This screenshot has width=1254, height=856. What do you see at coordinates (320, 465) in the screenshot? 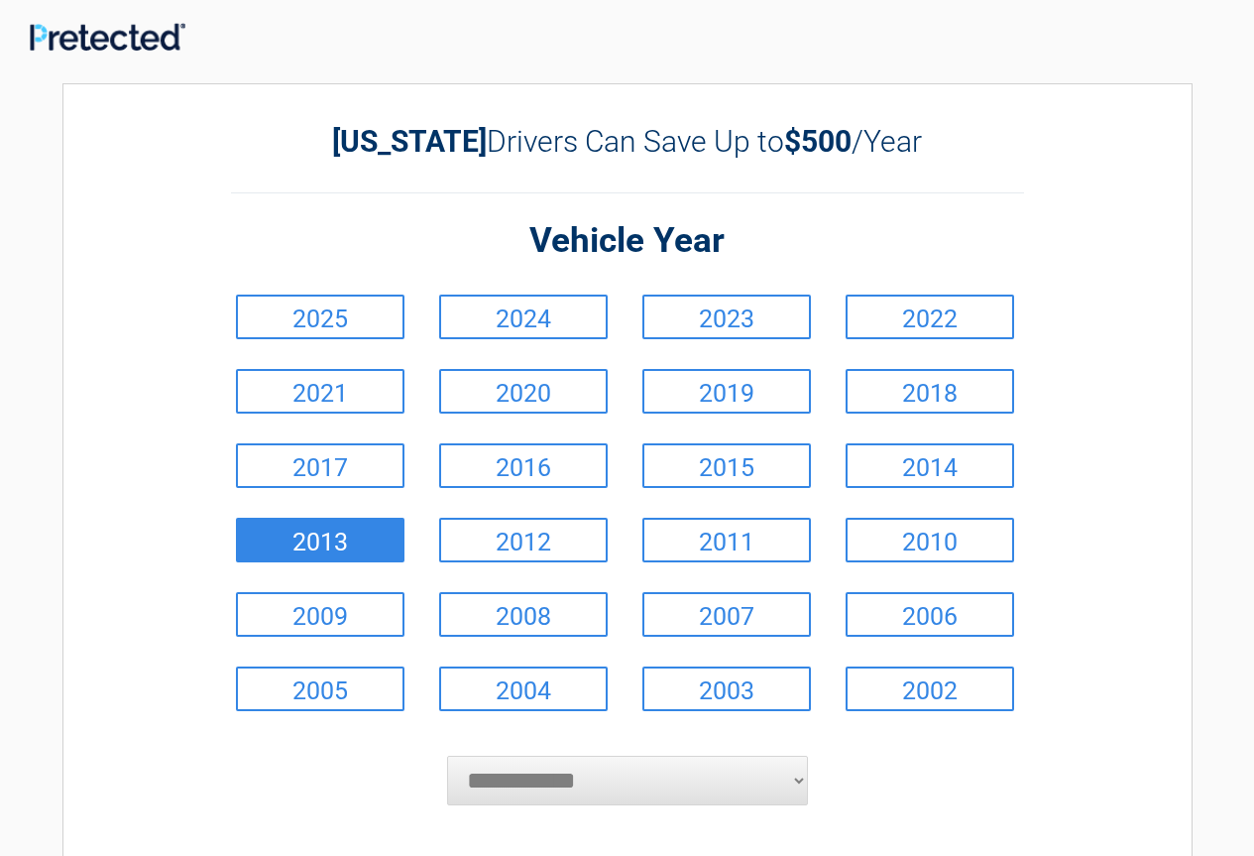
I see `a: 2017` at bounding box center [320, 465].